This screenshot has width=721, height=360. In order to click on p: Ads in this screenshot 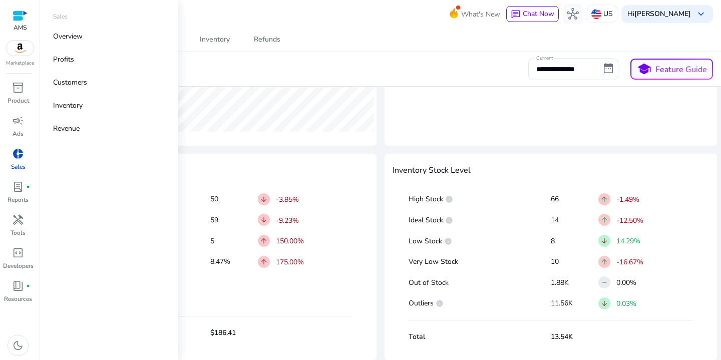, I will do `click(18, 134)`.